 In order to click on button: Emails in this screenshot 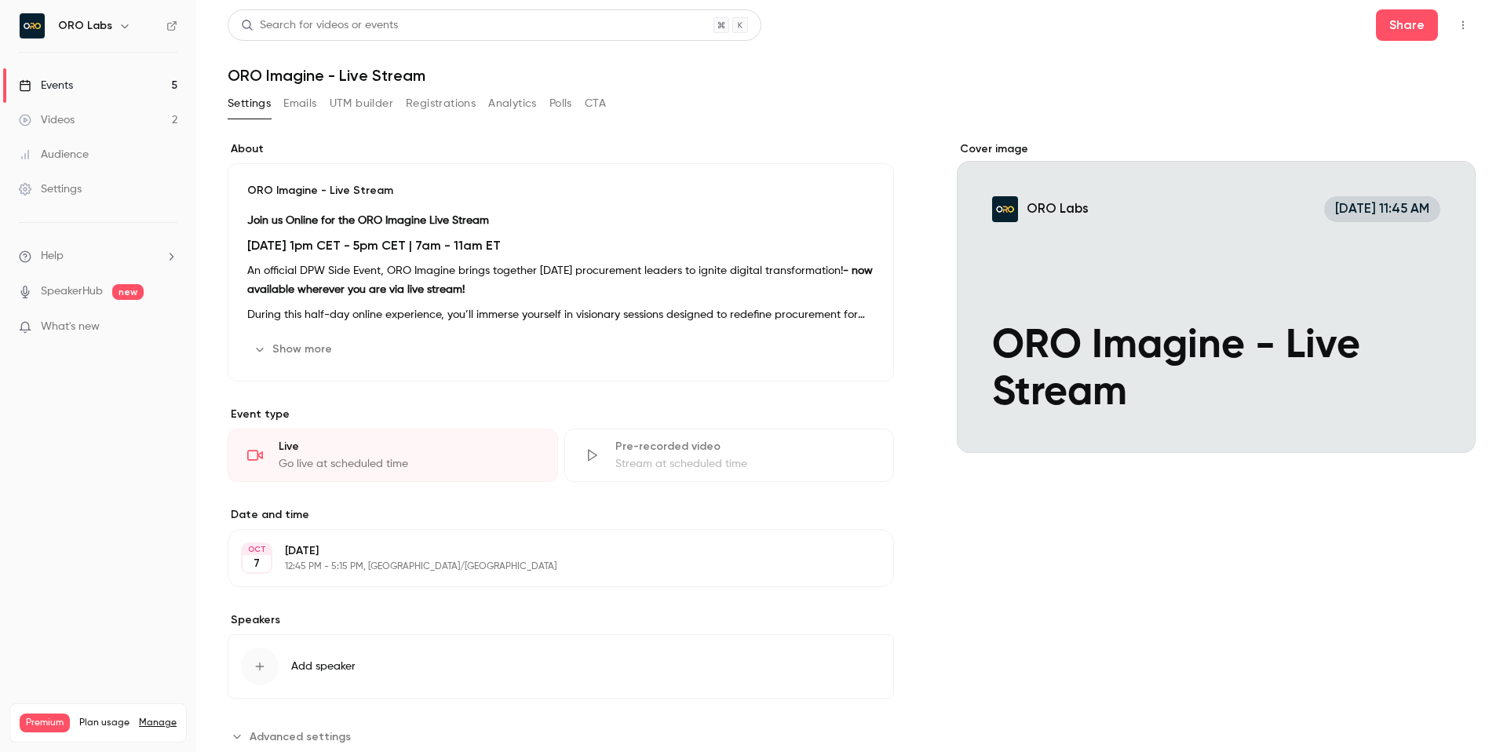, I will do `click(300, 104)`.